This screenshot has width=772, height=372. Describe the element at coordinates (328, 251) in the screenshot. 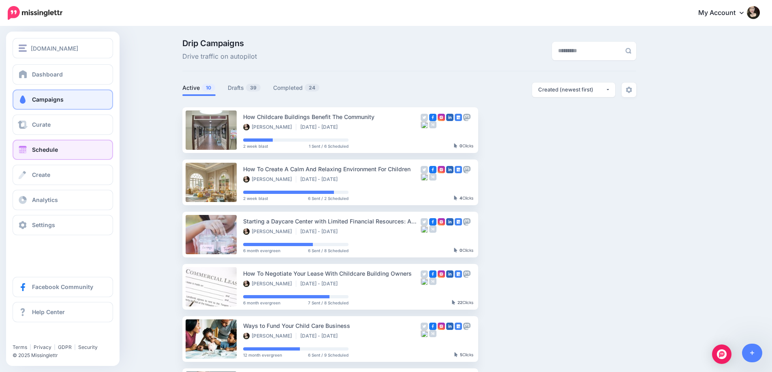

I see `span: 6 Sent / 8 Scheduled` at that location.